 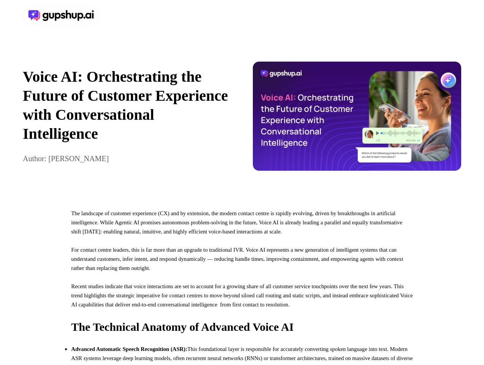 What do you see at coordinates (129, 349) in the screenshot?
I see `span: Advanced Automatic Speech Recognition (ASR):` at bounding box center [129, 349].